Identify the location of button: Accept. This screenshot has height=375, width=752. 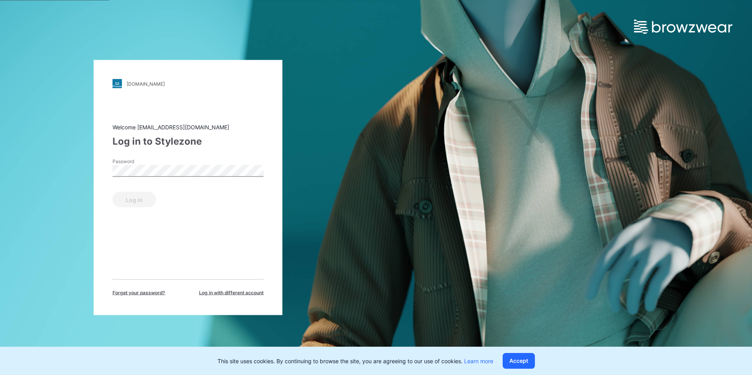
(519, 361).